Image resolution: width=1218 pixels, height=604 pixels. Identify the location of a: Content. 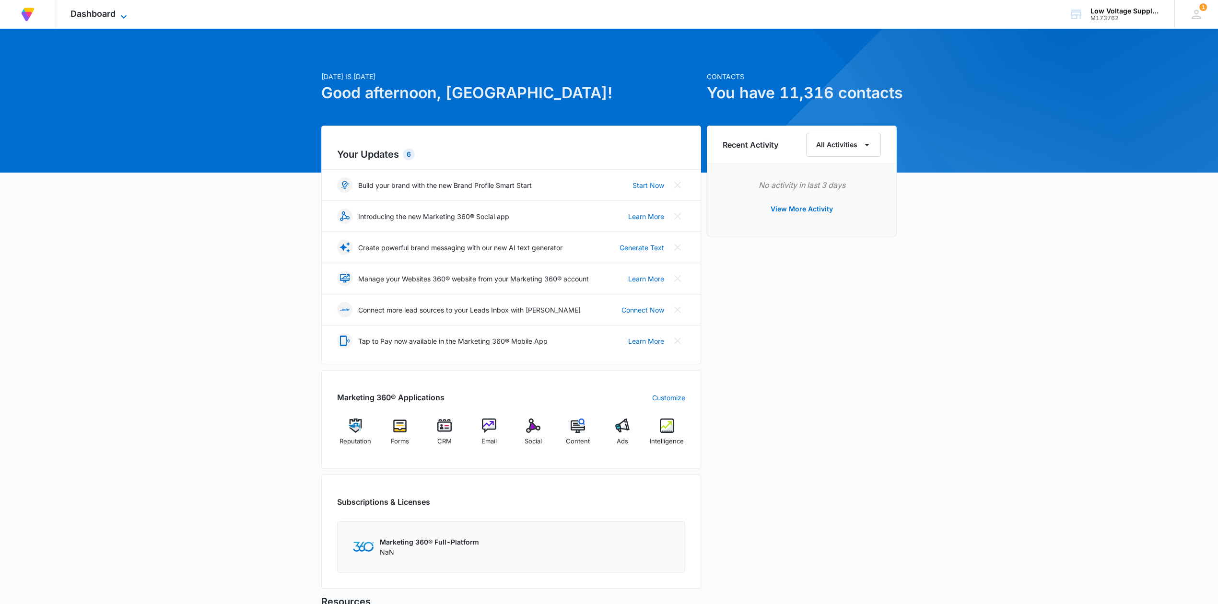
(578, 436).